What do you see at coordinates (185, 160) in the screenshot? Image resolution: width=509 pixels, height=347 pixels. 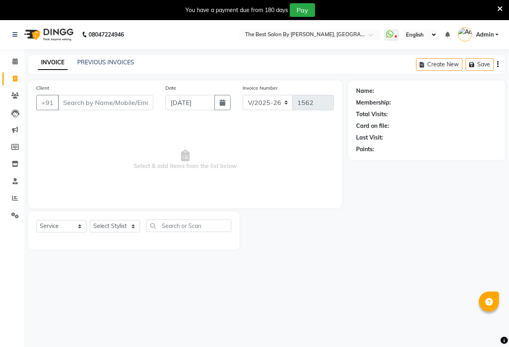 I see `span: Select & add items from the list below` at bounding box center [185, 160].